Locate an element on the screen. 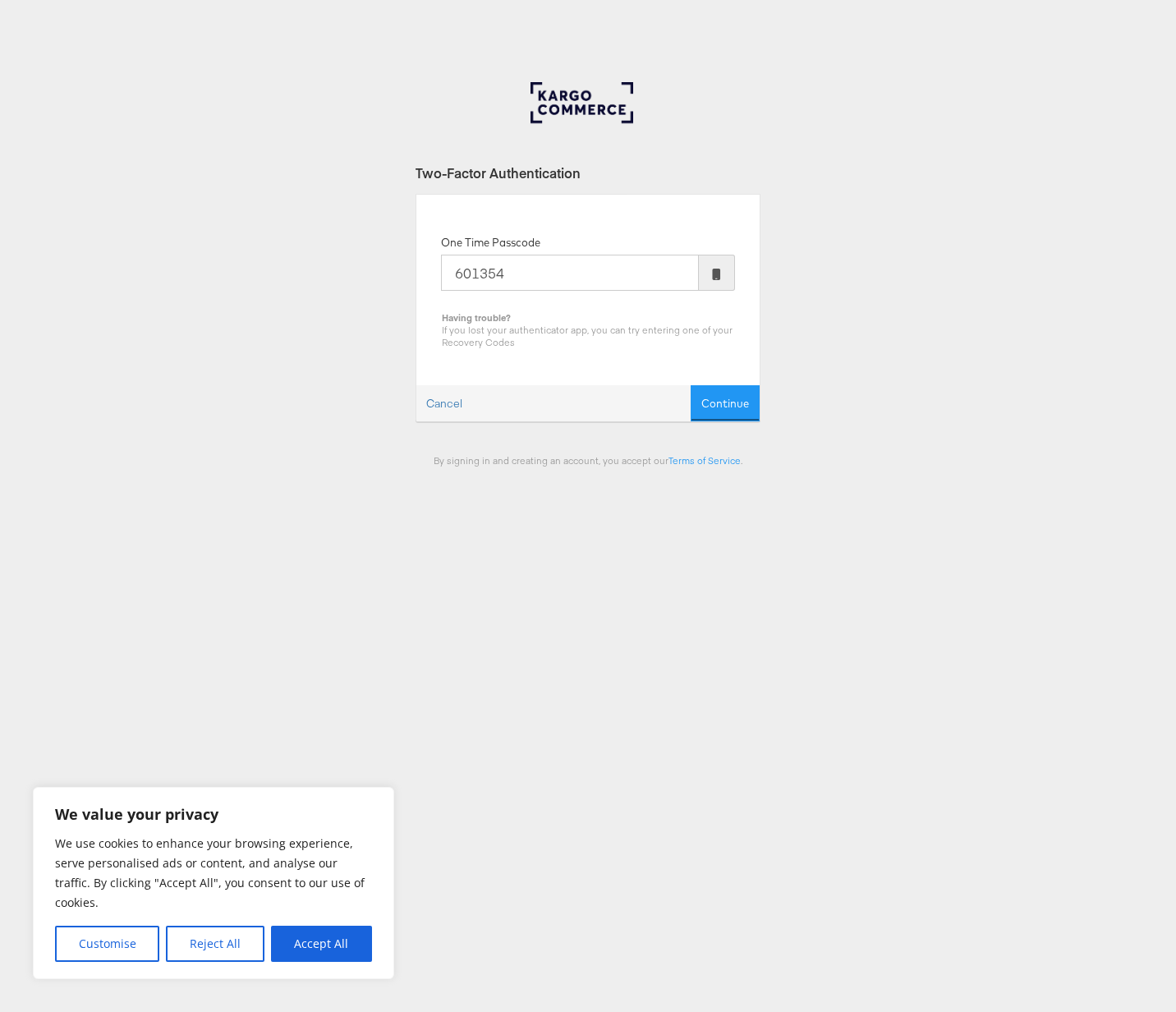 The height and width of the screenshot is (1012, 1176). button: Accept All is located at coordinates (321, 944).